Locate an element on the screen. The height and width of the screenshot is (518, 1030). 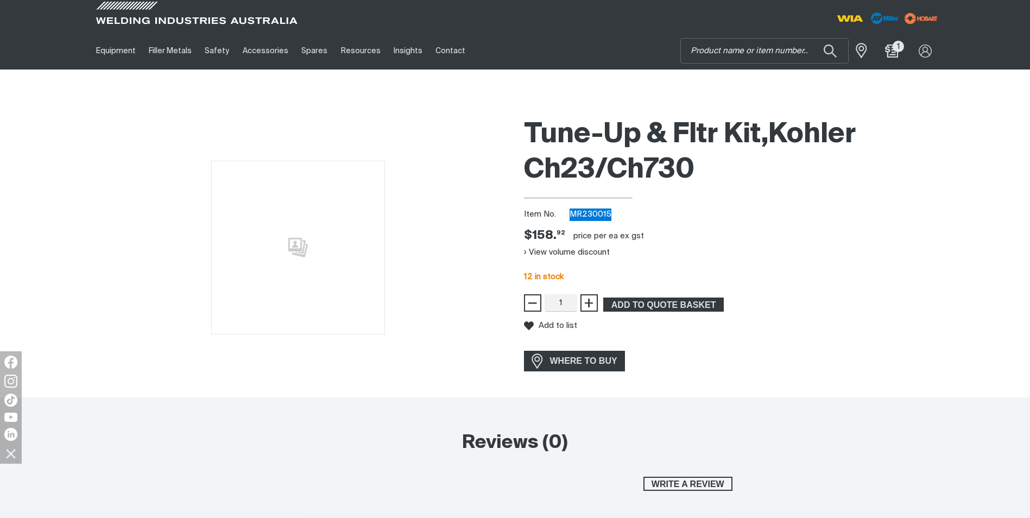
div: Price is located at coordinates (544, 236).